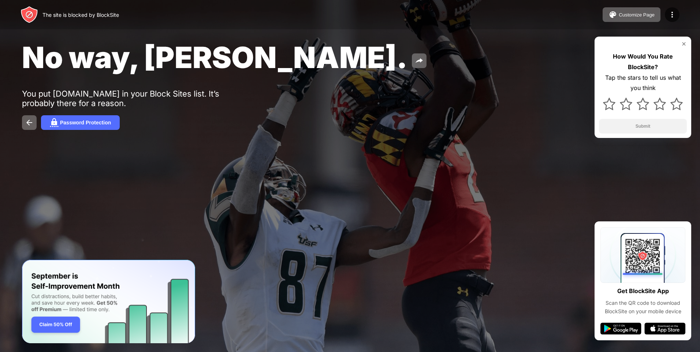  Describe the element at coordinates (636, 15) in the screenshot. I see `div: Customize Page` at that location.